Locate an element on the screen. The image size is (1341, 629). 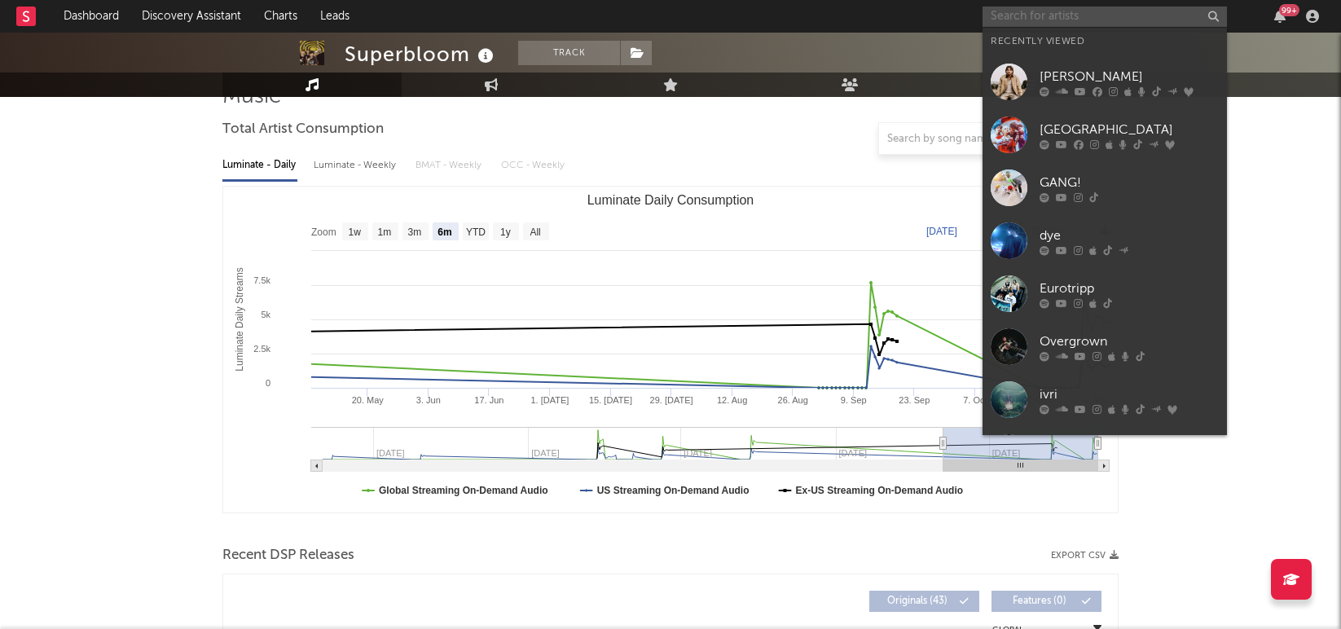
text: 7.5k is located at coordinates (261, 280).